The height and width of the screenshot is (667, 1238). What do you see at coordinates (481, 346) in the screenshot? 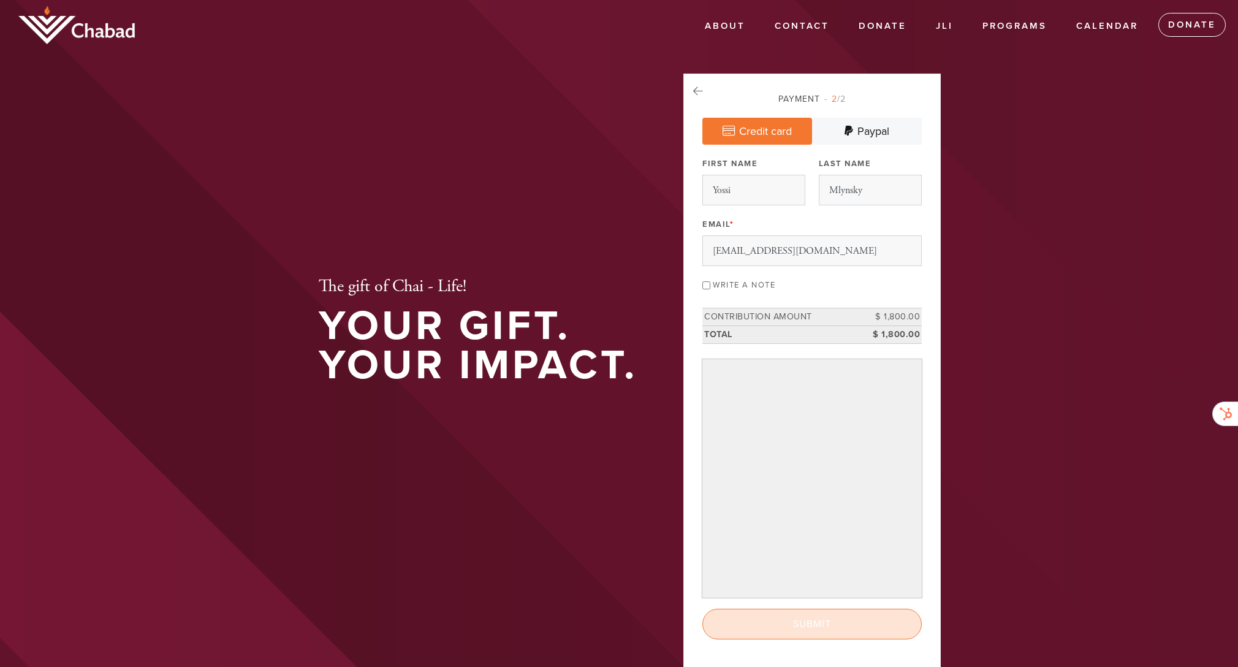
I see `h1: Your Gift. Your Impact.` at bounding box center [481, 346].